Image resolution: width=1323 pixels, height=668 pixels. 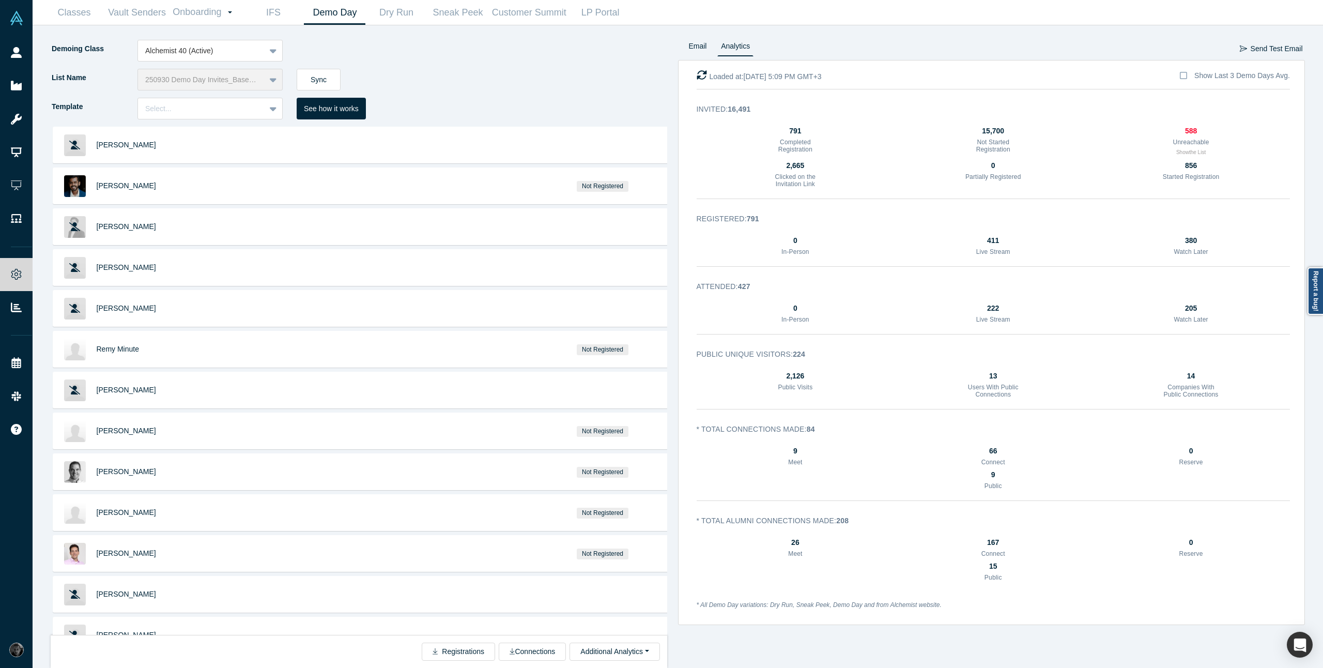 What do you see at coordinates (744, 286) in the screenshot?
I see `strong: 427` at bounding box center [744, 286].